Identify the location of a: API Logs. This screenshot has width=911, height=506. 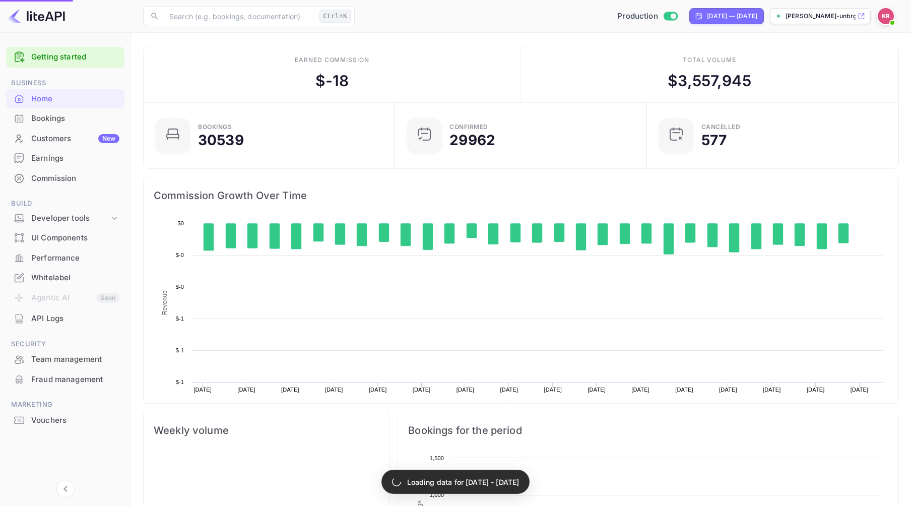
(65, 318).